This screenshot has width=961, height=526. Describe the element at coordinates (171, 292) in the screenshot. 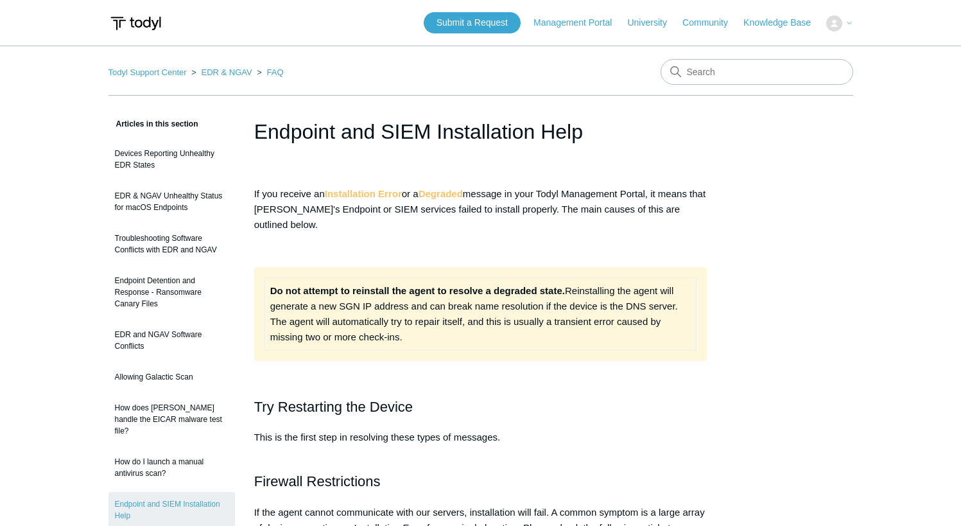

I see `a: Endpoint Detention and Response - Ransomware Canary Files` at that location.